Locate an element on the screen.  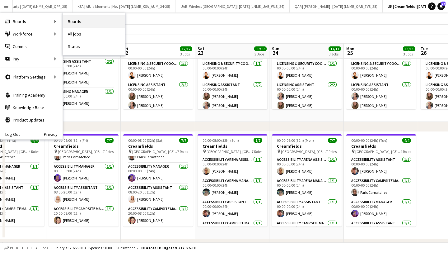
div: Boards is located at coordinates (31, 21).